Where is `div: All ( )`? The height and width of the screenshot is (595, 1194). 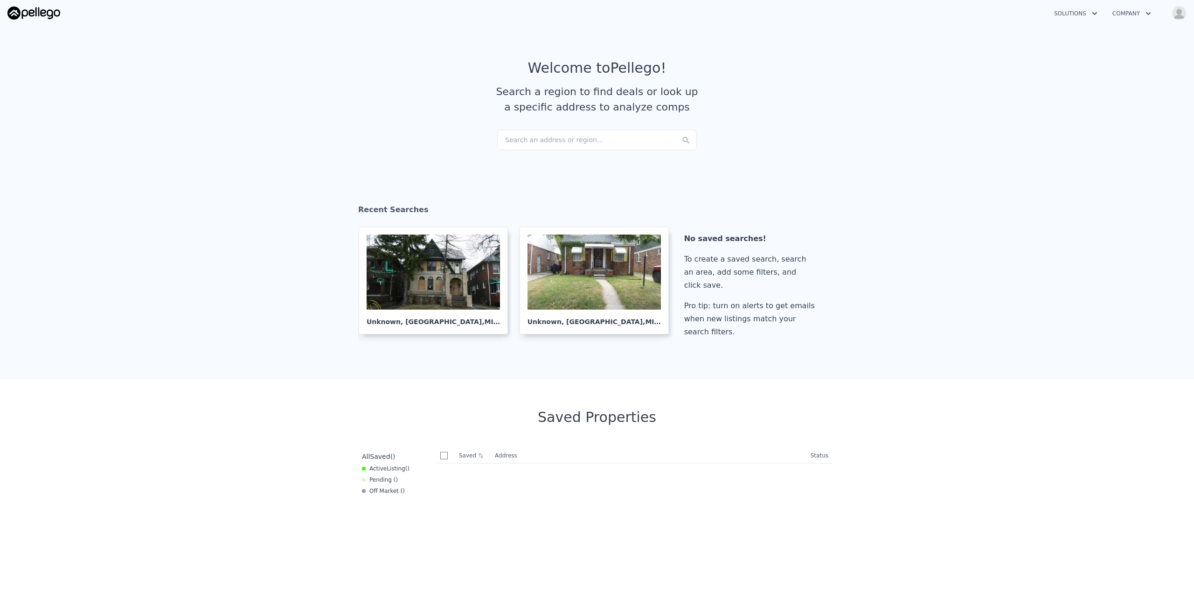 div: All ( ) is located at coordinates (379, 457).